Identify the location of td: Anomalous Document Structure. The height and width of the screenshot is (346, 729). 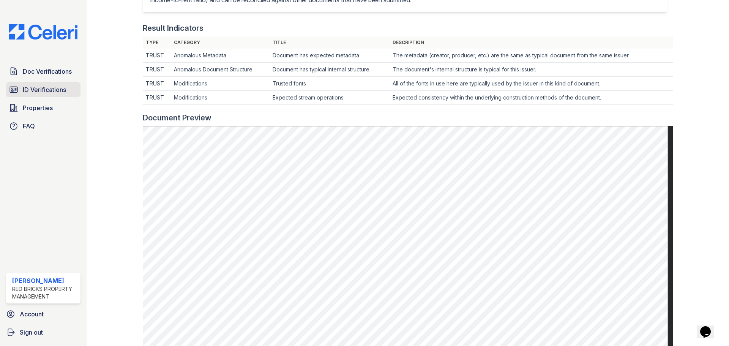
(220, 69).